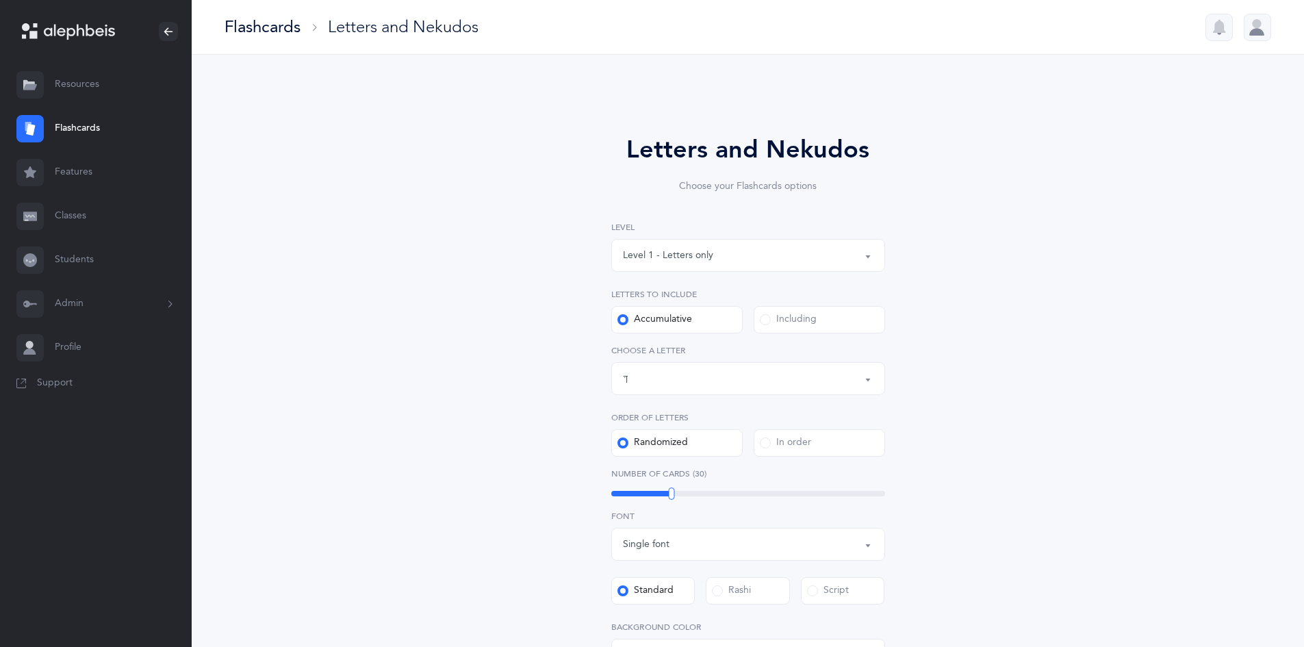  What do you see at coordinates (645, 591) in the screenshot?
I see `div: Standard` at bounding box center [645, 591].